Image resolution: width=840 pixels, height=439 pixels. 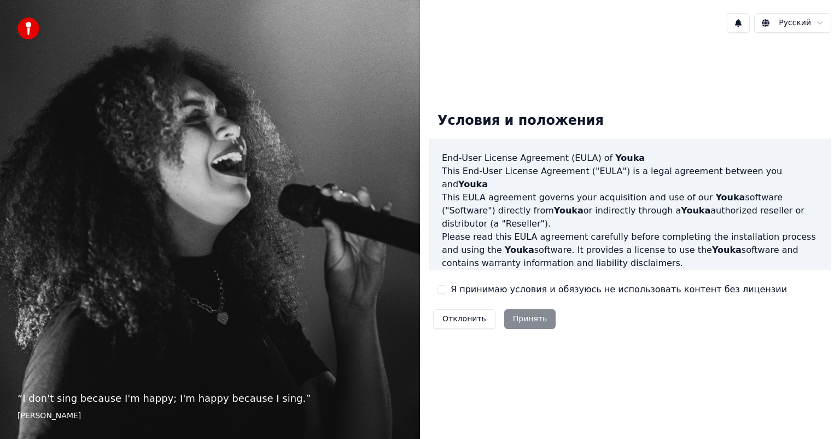 What do you see at coordinates (521, 121) in the screenshot?
I see `div: Условия и положения` at bounding box center [521, 121].